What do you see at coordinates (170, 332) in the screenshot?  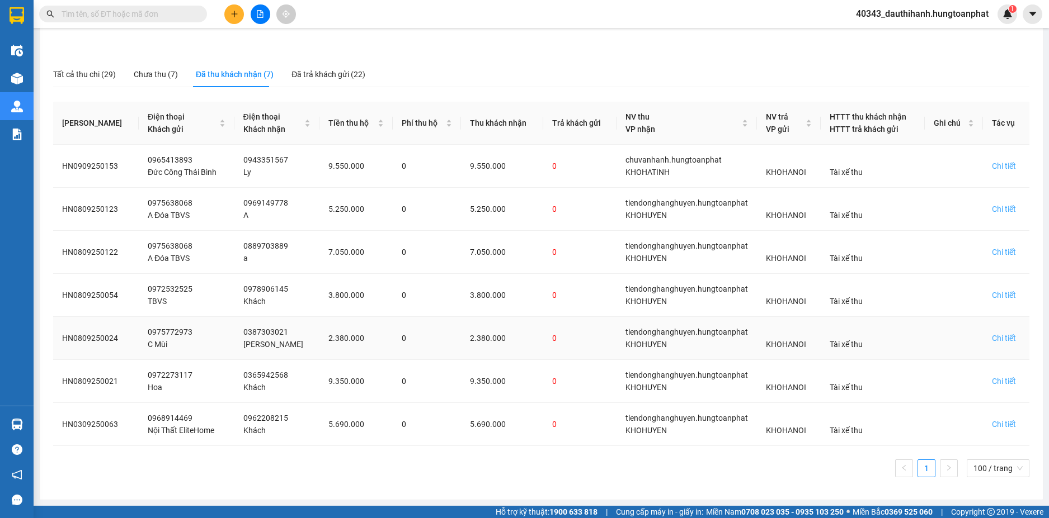 I see `span: 0975772973` at bounding box center [170, 332].